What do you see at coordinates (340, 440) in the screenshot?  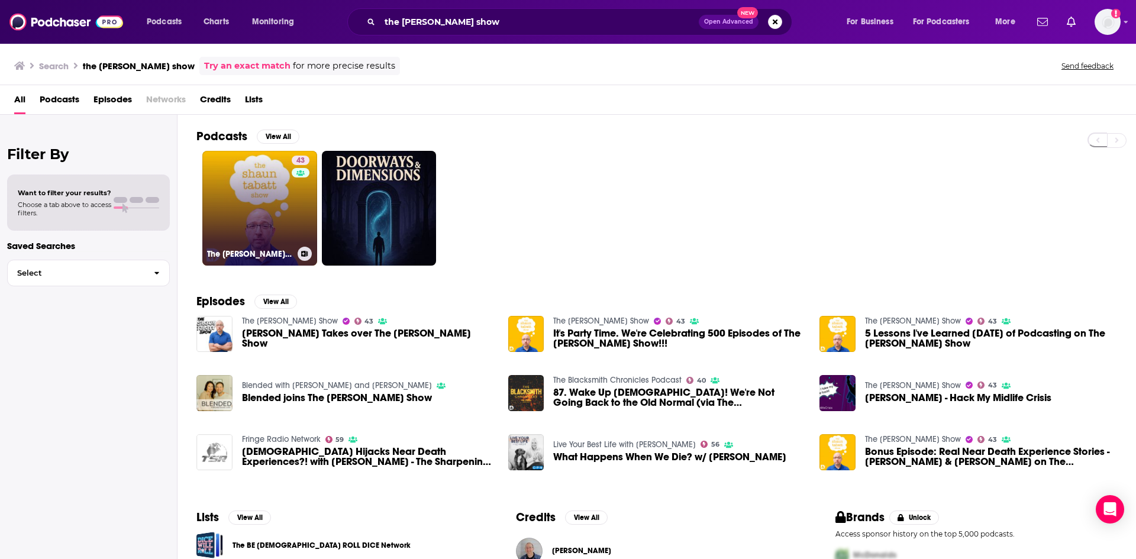 I see `span: 59` at bounding box center [340, 440].